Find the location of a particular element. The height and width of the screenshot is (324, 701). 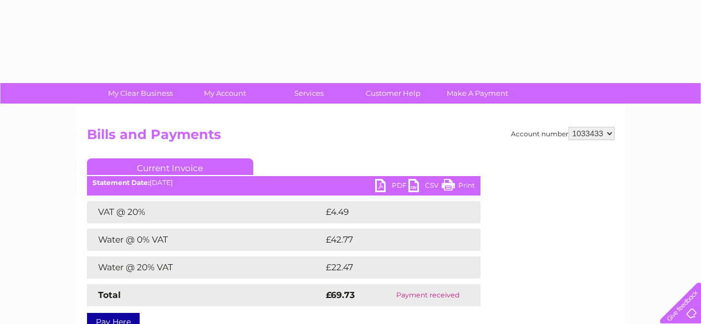

td: £4.49 is located at coordinates (389, 212).